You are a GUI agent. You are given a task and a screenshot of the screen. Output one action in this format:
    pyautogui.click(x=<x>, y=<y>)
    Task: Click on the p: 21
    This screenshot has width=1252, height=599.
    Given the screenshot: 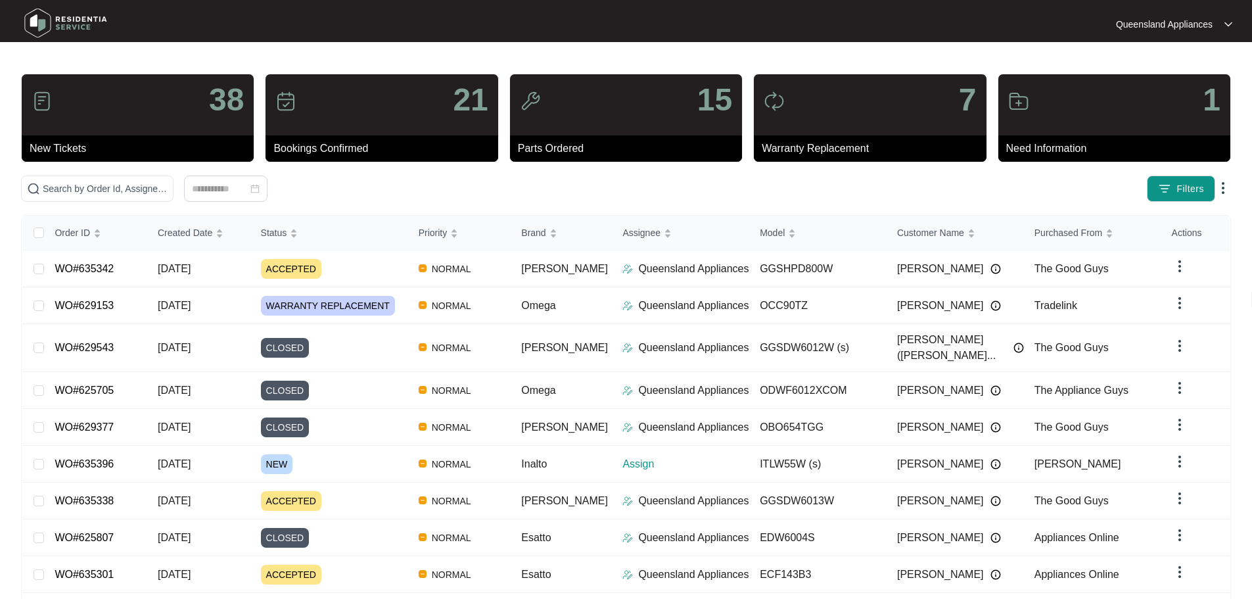 What is the action you would take?
    pyautogui.click(x=470, y=100)
    